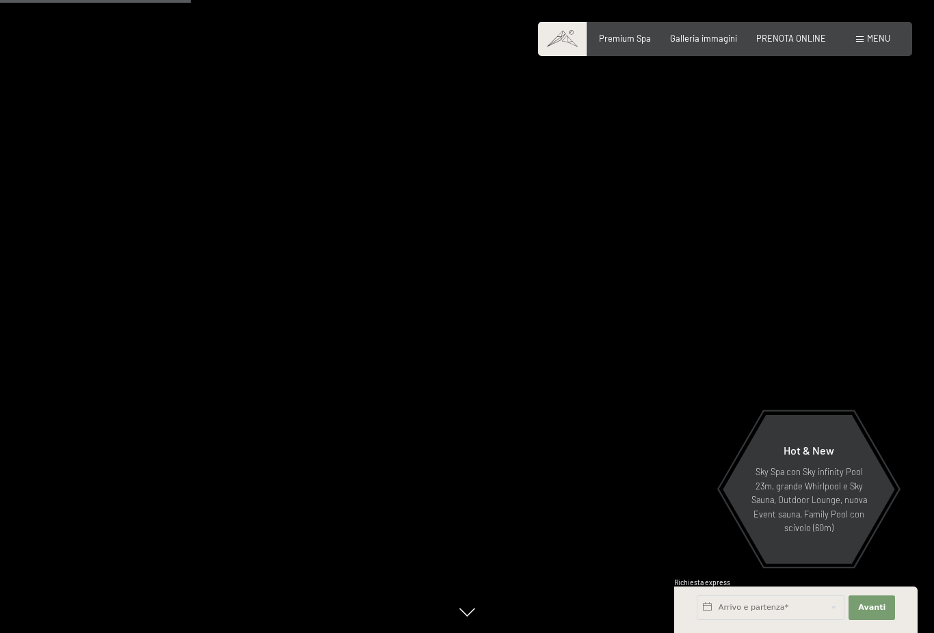 The height and width of the screenshot is (633, 934). I want to click on a: Galleria immagini, so click(703, 38).